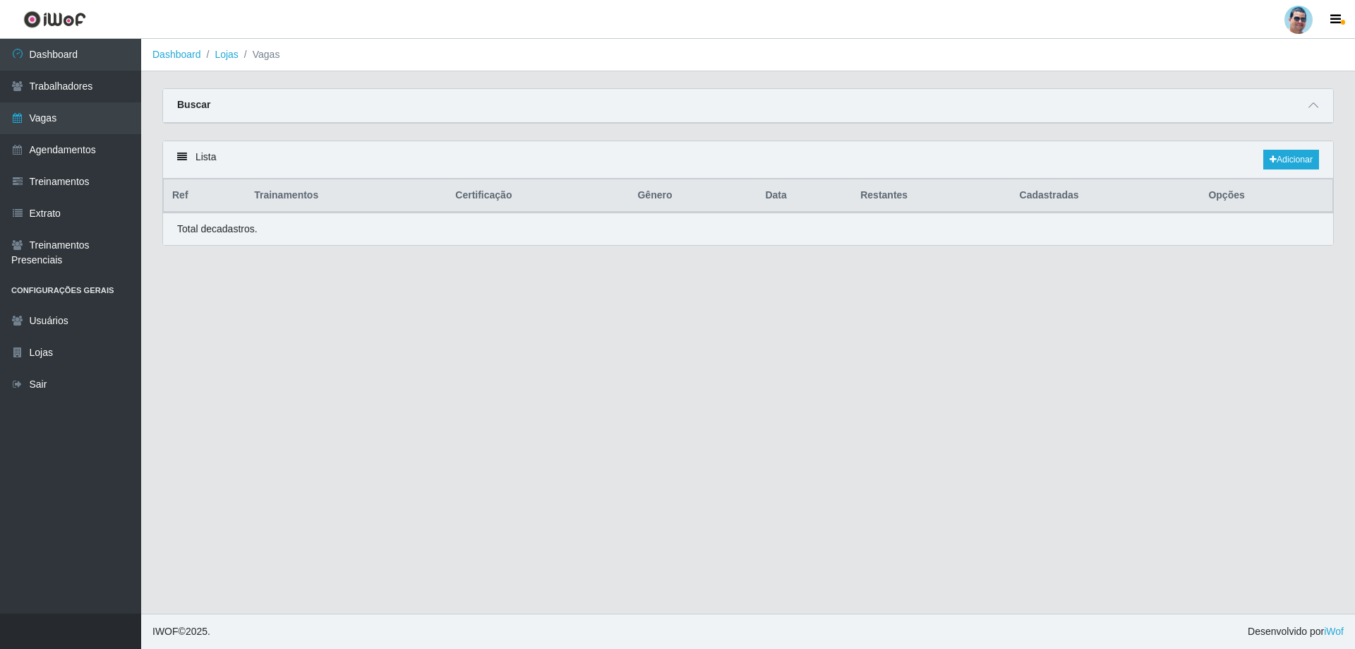 The image size is (1355, 649). I want to click on th: Data, so click(804, 195).